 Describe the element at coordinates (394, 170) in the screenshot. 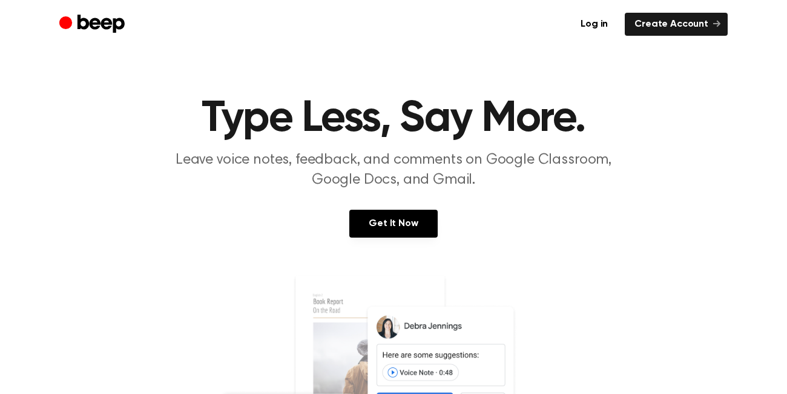

I see `p: Leave voice notes, feedback, and comments on Google Classroom, Google Docs, and Gmail.` at that location.